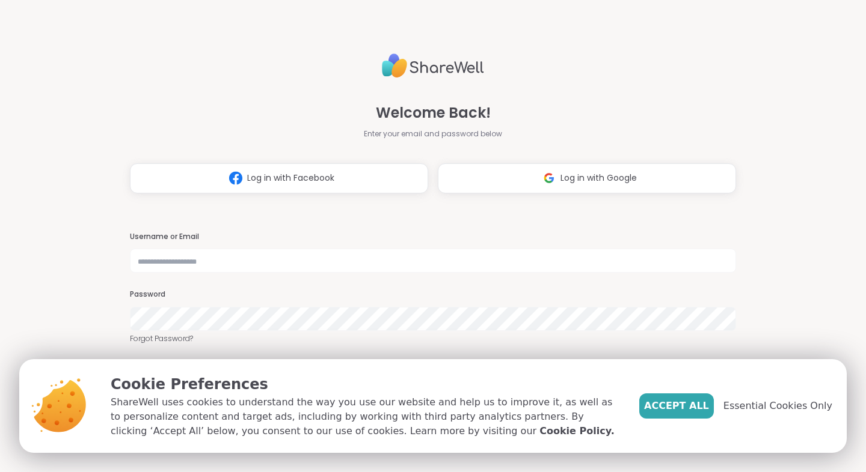  What do you see at coordinates (433, 339) in the screenshot?
I see `a: Forgot Password?` at bounding box center [433, 339].